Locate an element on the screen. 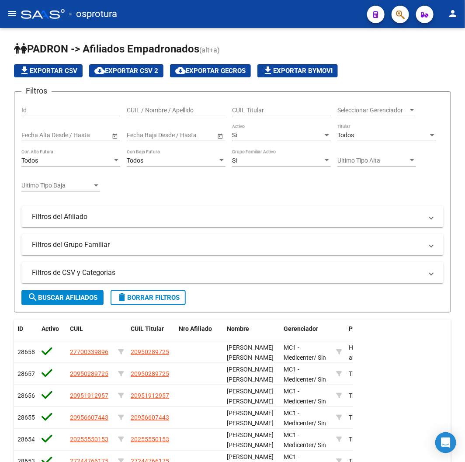 The image size is (465, 462). mat-expansion-panel-header: Filtros del Grupo Familiar is located at coordinates (232, 245).